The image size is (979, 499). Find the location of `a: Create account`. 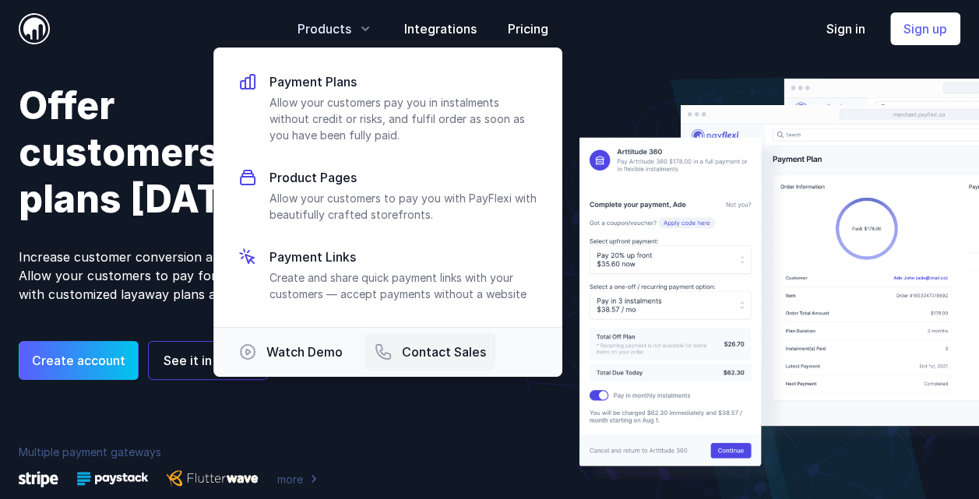

a: Create account is located at coordinates (79, 361).